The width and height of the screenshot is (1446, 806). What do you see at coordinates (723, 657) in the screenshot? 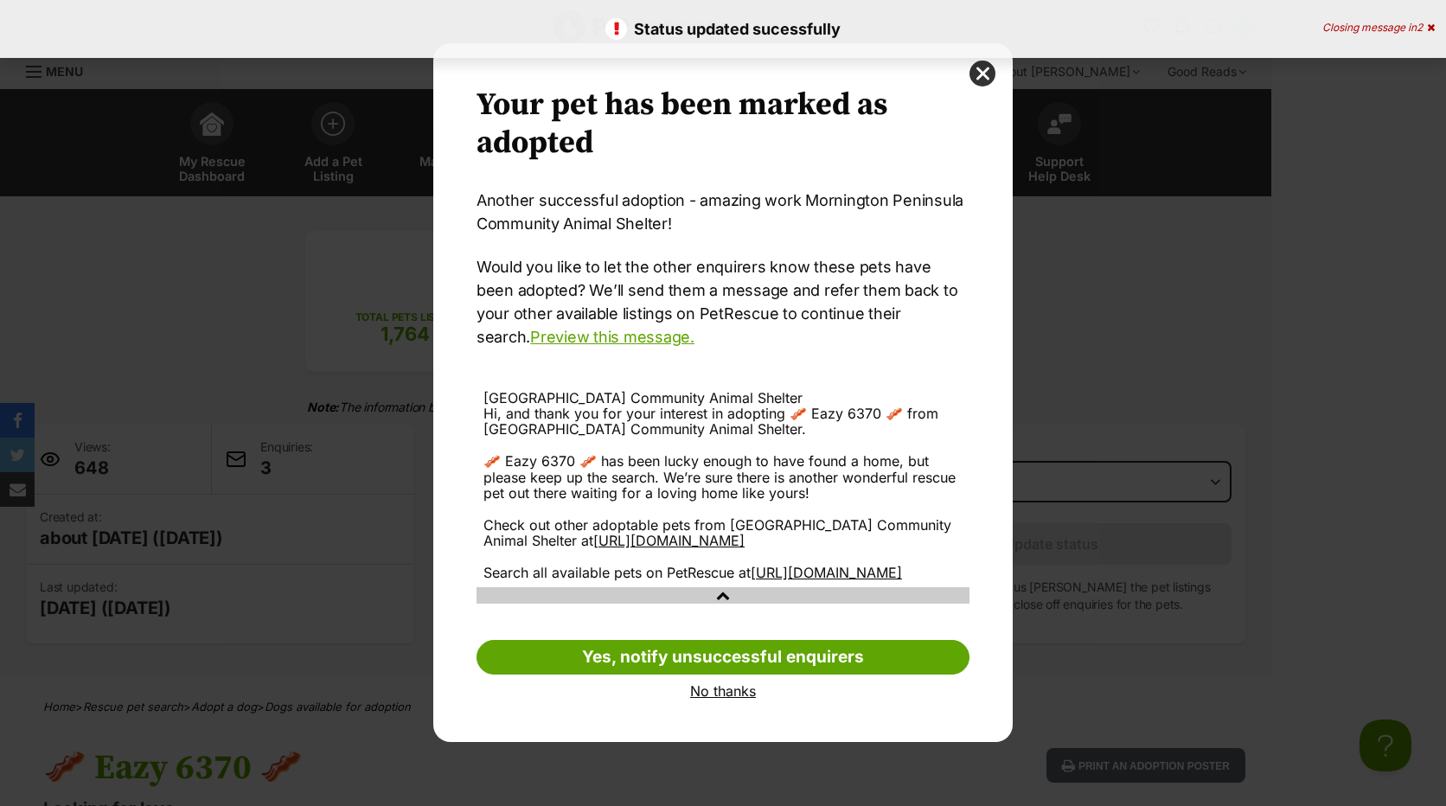
I see `a: Yes, notify unsuccessful enquirers` at bounding box center [723, 657].